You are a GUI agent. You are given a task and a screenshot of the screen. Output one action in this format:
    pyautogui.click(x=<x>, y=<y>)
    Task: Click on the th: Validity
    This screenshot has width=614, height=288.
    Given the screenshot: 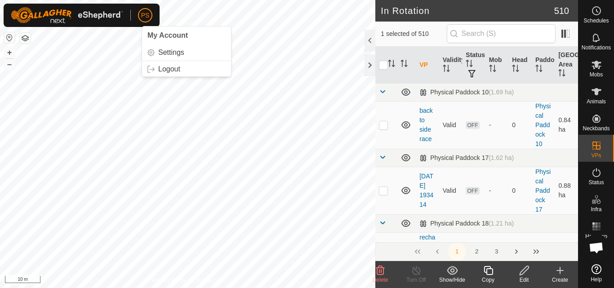 What is the action you would take?
    pyautogui.click(x=451, y=65)
    